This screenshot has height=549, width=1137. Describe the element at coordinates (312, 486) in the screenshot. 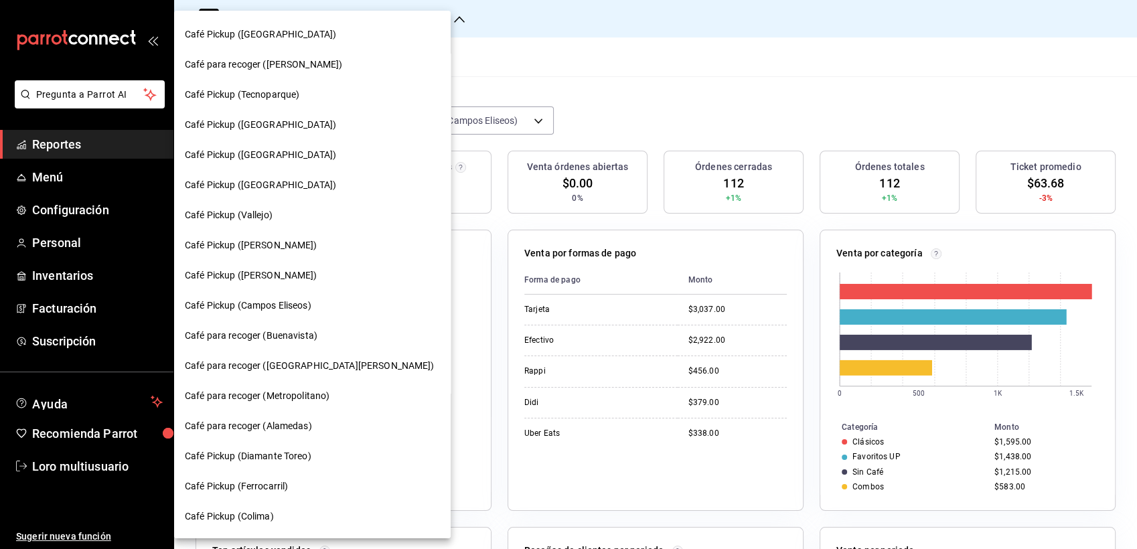

I see `div: Café Pickup (Ferrocarril)` at that location.